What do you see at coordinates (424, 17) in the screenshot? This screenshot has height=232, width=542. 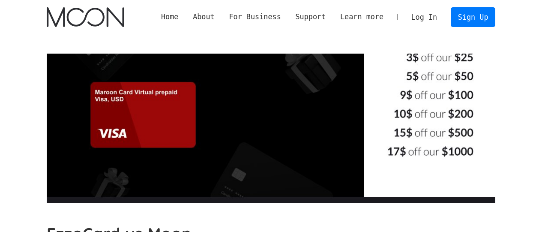 I see `a: Log In` at bounding box center [424, 17].